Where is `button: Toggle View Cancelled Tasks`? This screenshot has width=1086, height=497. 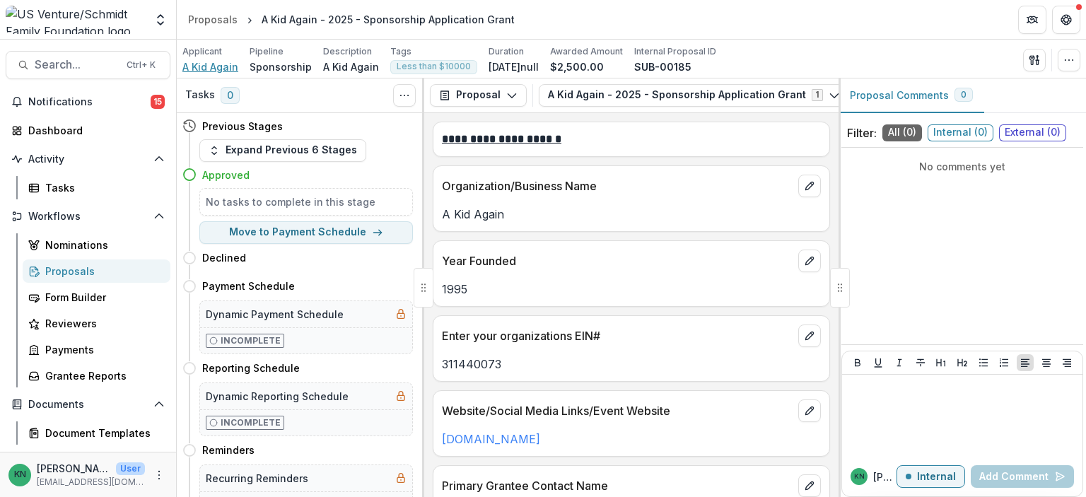
button: Toggle View Cancelled Tasks is located at coordinates (404, 95).